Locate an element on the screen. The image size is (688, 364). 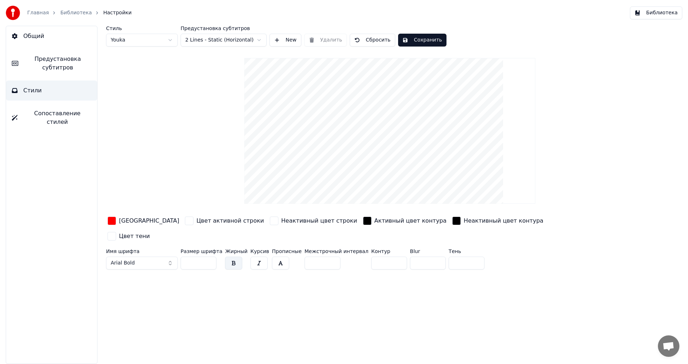
label: Межстрочный интервал is located at coordinates (336, 251).